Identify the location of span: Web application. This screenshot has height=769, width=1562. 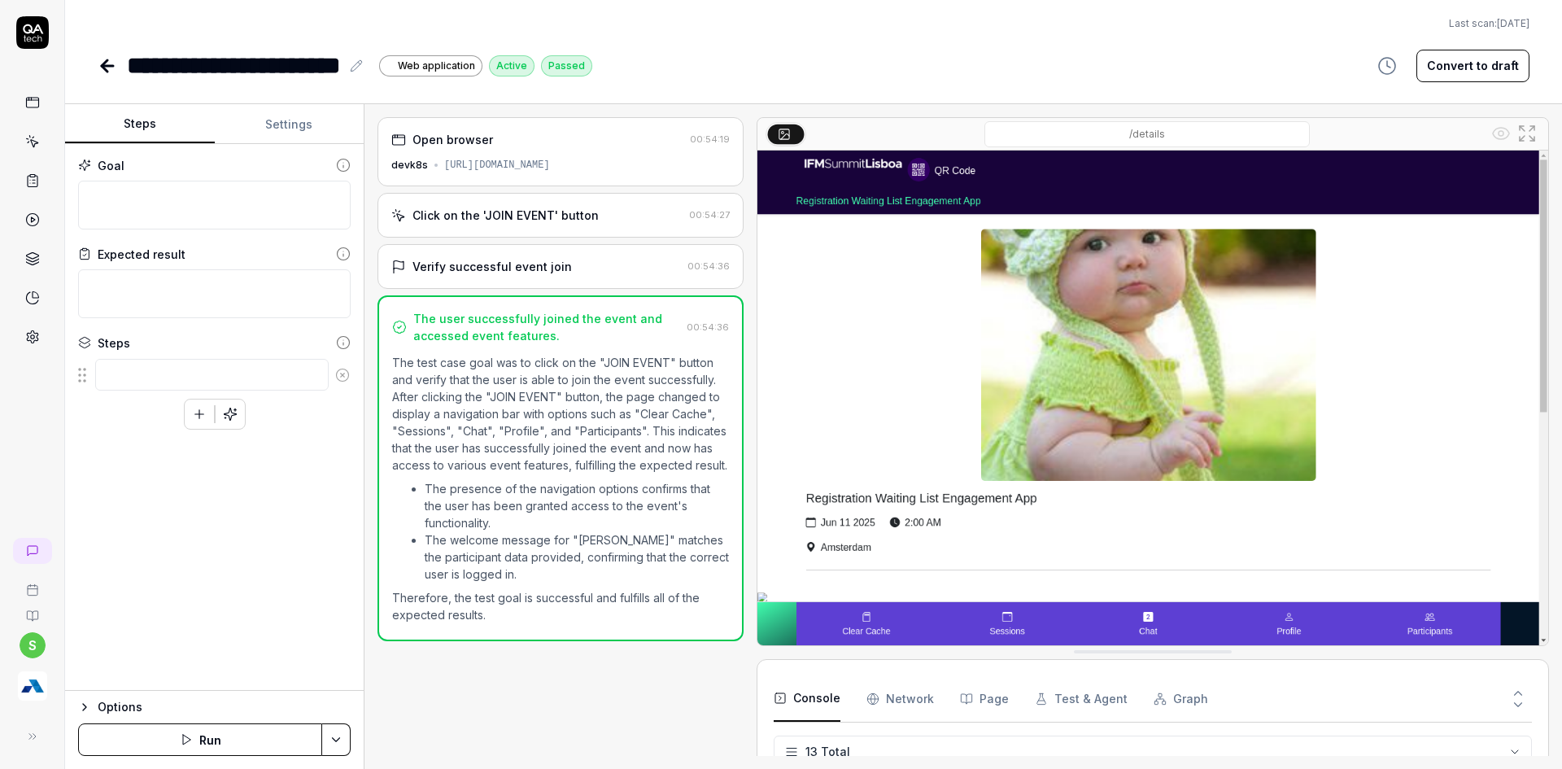
(436, 66).